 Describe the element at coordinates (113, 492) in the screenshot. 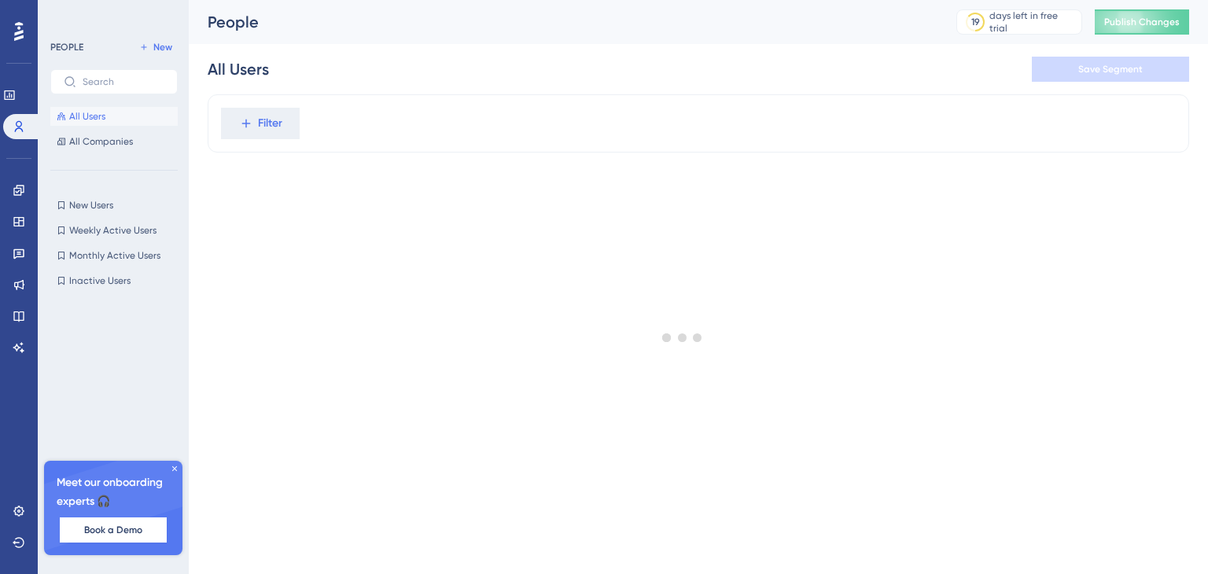

I see `span: Meet our onboarding experts 🎧` at that location.